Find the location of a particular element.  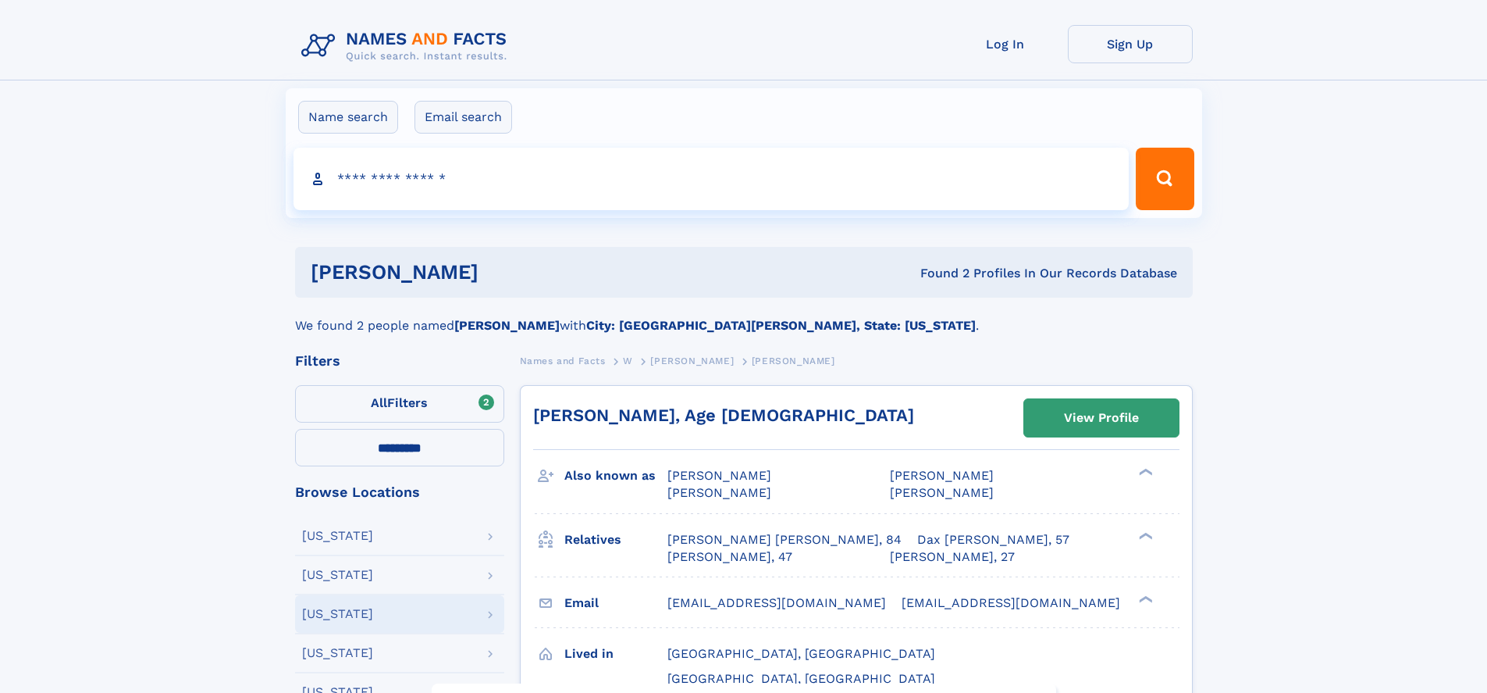

label: Filters is located at coordinates (400, 404).